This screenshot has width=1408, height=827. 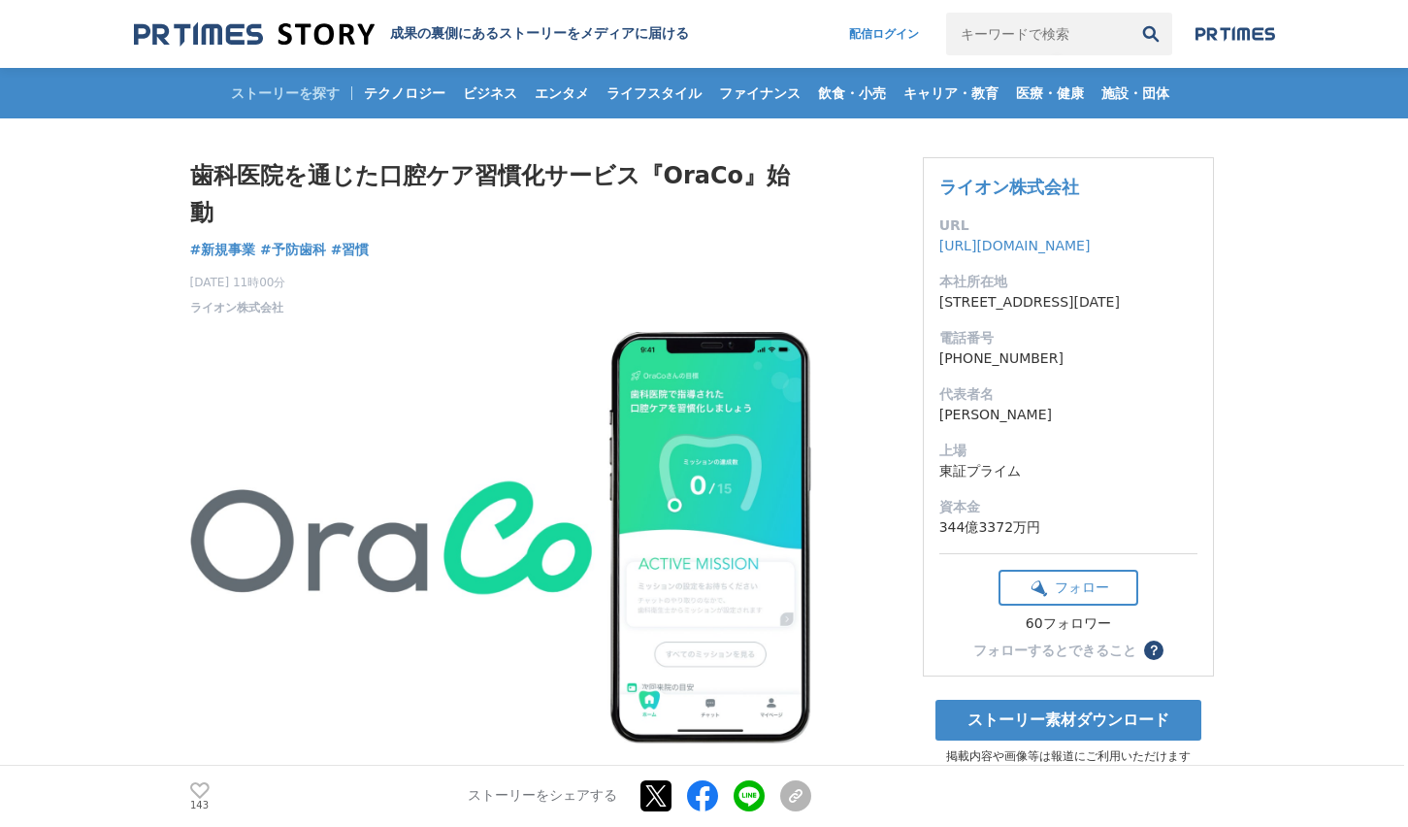 I want to click on span: キャリア・教育, so click(x=951, y=93).